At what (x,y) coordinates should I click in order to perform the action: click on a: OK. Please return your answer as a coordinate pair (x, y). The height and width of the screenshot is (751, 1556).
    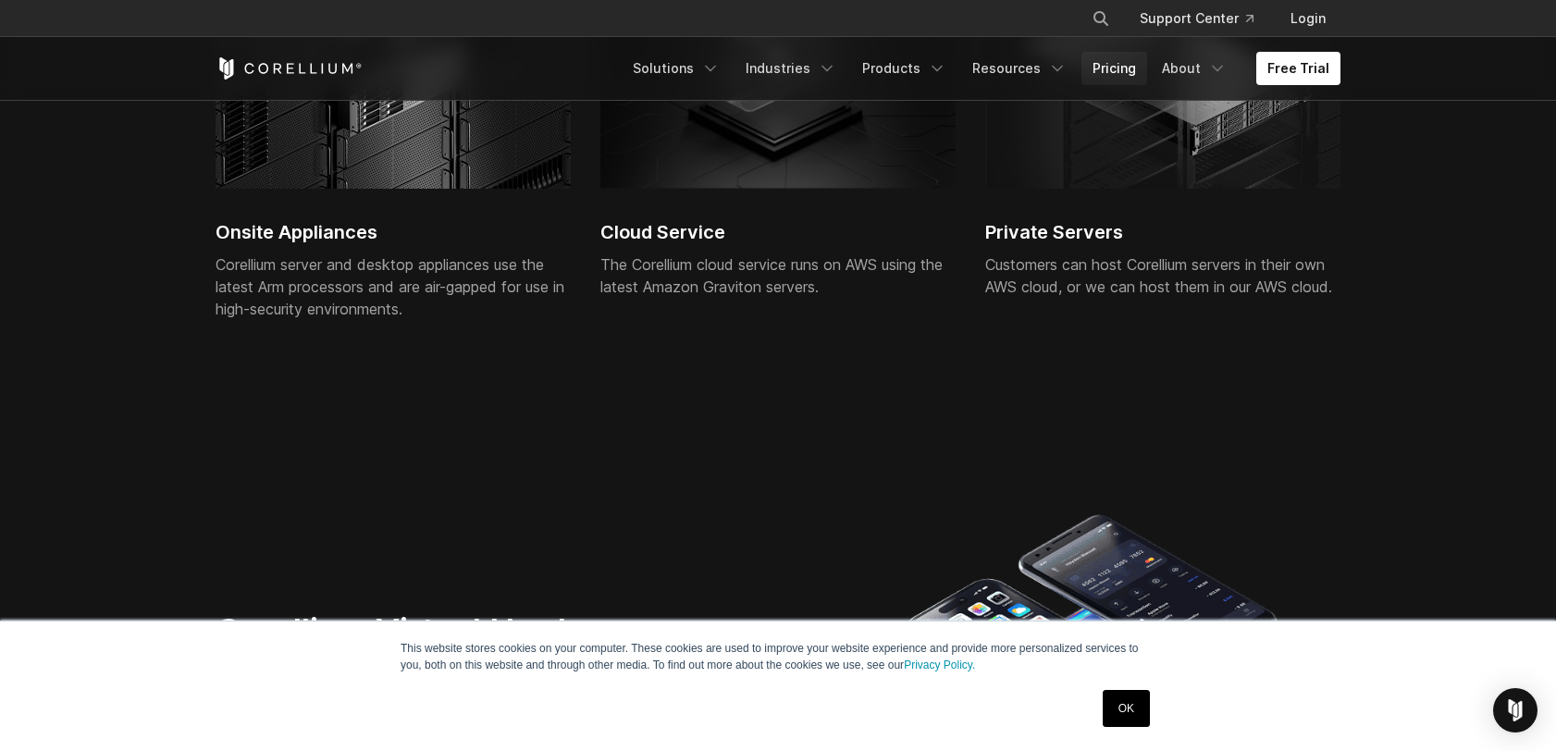
    Looking at the image, I should click on (1126, 708).